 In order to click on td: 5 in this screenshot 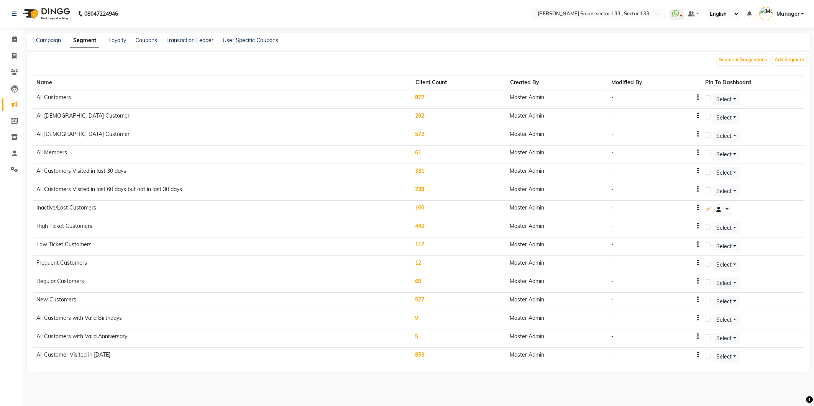, I will do `click(459, 339)`.